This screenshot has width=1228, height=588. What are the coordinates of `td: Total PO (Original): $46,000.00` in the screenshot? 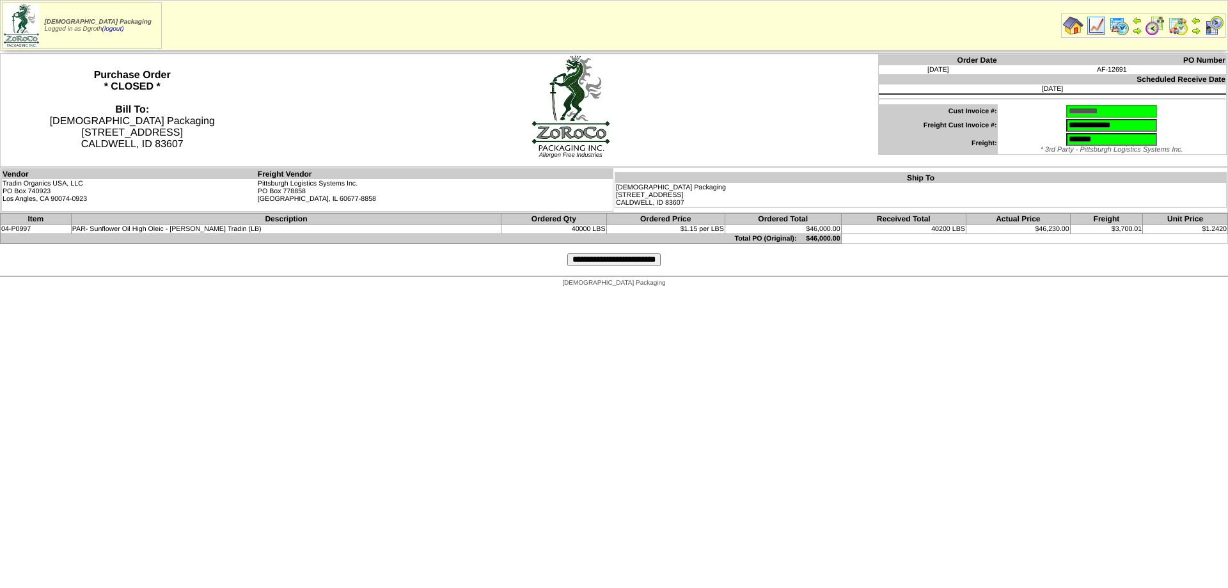 It's located at (421, 238).